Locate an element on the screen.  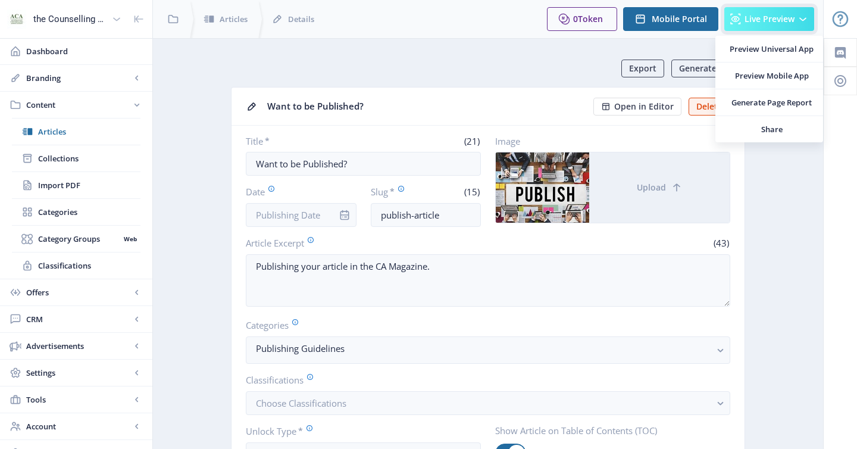
span: Dashboard is located at coordinates (84, 51).